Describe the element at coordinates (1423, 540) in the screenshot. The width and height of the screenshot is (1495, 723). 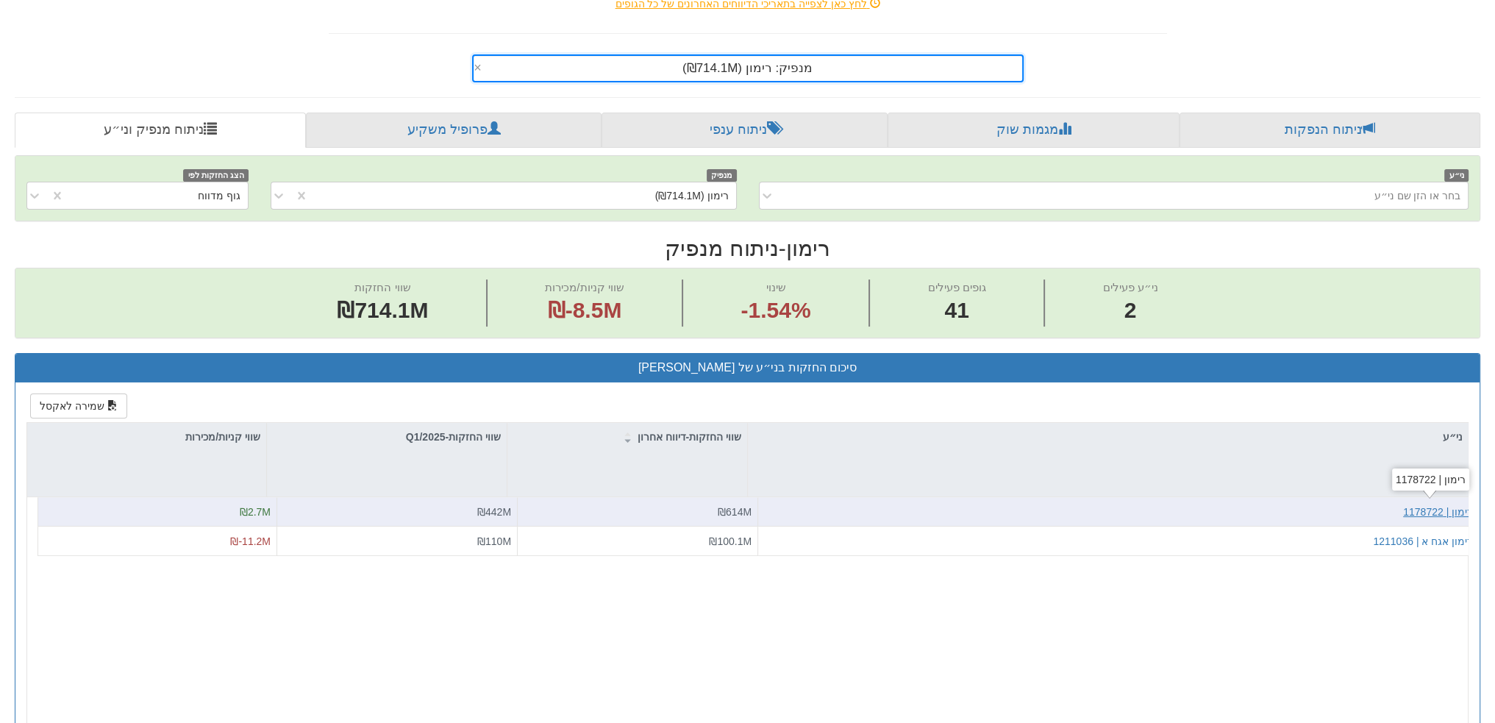
I see `div: רימון אגח א | 1211036` at that location.